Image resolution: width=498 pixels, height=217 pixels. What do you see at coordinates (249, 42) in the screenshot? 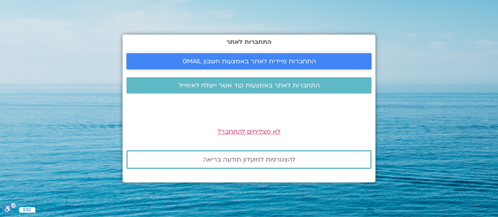
I see `h2: התחברות לאתר` at bounding box center [249, 42].